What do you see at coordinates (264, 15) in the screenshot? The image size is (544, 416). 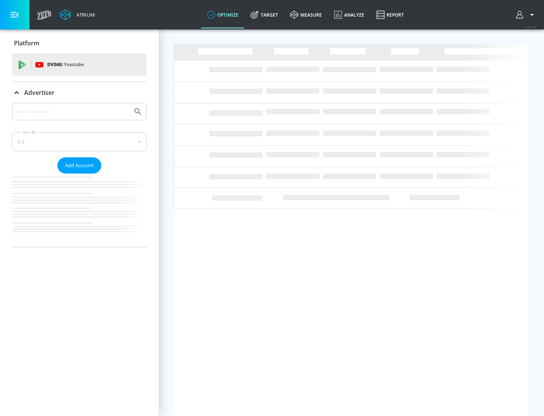 I see `a: Target` at bounding box center [264, 15].